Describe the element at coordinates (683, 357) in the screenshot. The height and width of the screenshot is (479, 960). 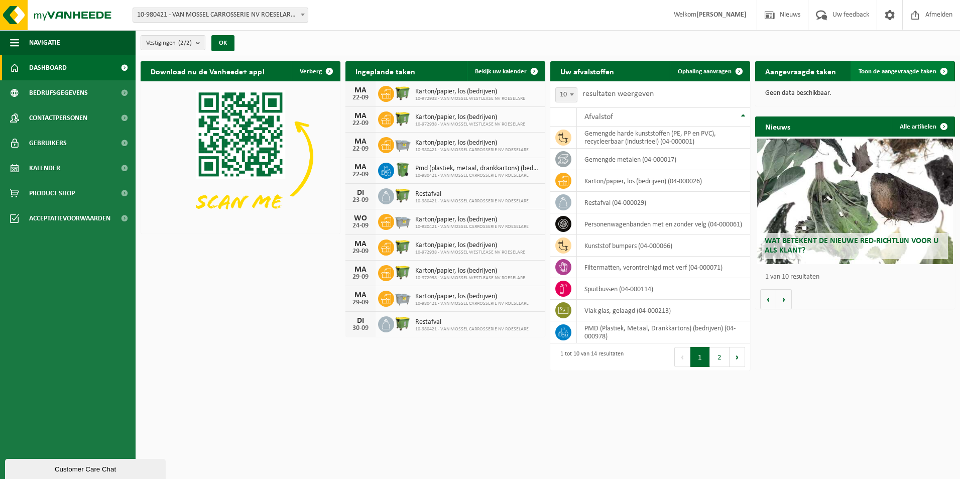
I see `button: Previous` at that location.